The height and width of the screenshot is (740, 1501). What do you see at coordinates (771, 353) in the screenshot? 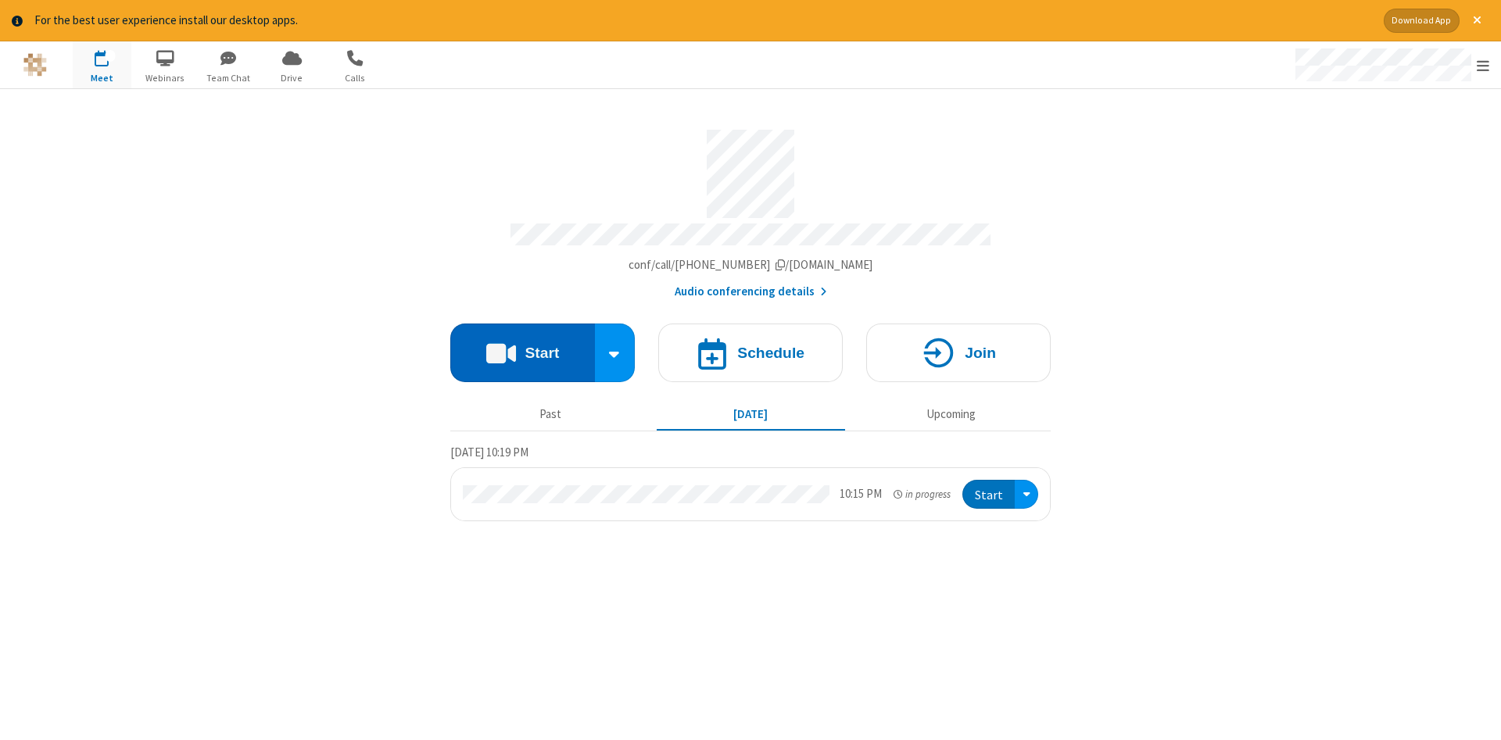
I see `h4: Schedule` at bounding box center [771, 353].